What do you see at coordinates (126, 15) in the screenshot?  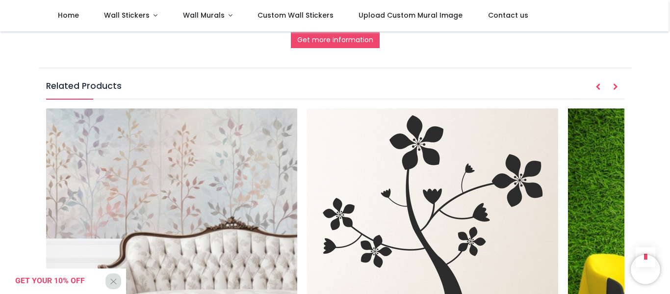 I see `span: Wall Stickers` at bounding box center [126, 15].